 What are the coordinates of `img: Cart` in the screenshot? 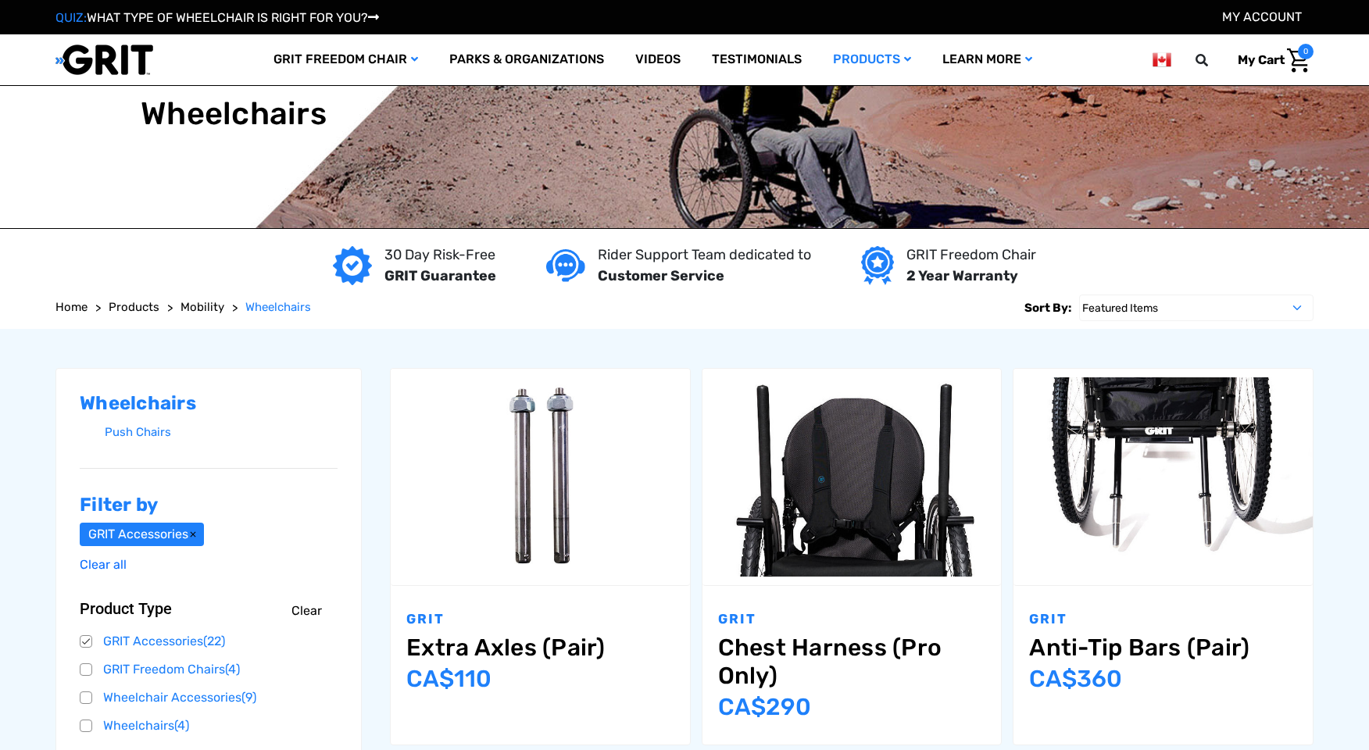 It's located at (1298, 60).